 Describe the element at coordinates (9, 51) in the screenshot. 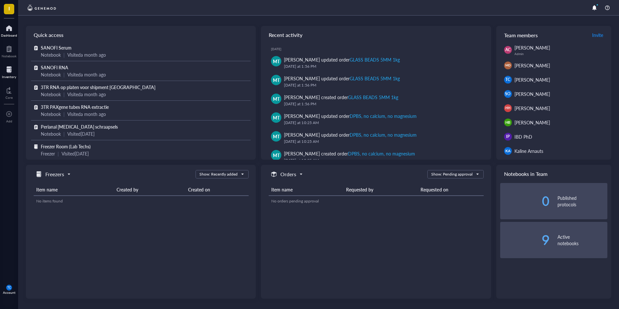

I see `a: Notebook` at that location.